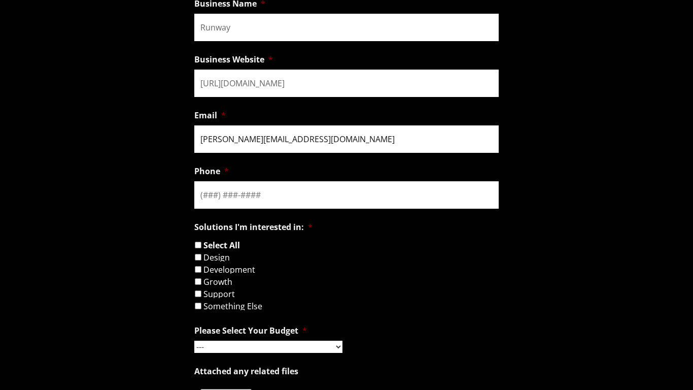 The height and width of the screenshot is (390, 693). I want to click on label: Support, so click(219, 294).